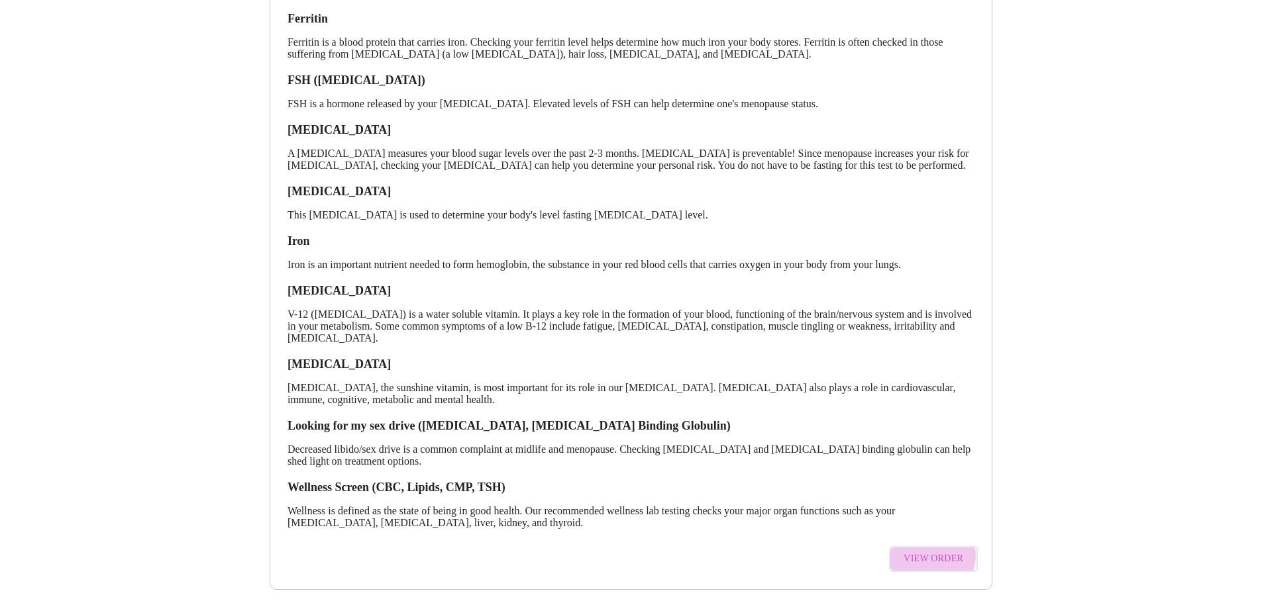  What do you see at coordinates (933, 559) in the screenshot?
I see `span: View Order` at bounding box center [933, 559].